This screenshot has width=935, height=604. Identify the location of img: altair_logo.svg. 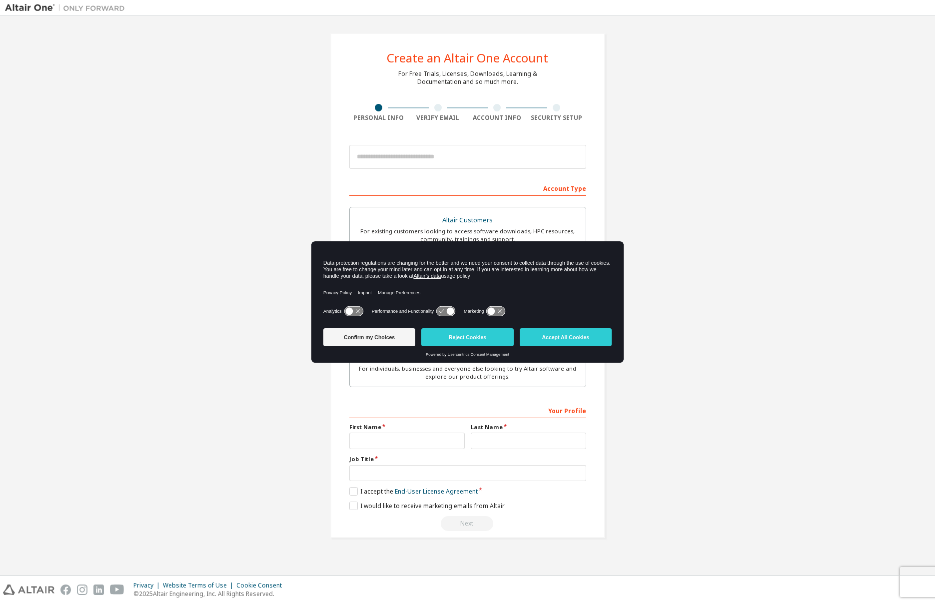
(28, 590).